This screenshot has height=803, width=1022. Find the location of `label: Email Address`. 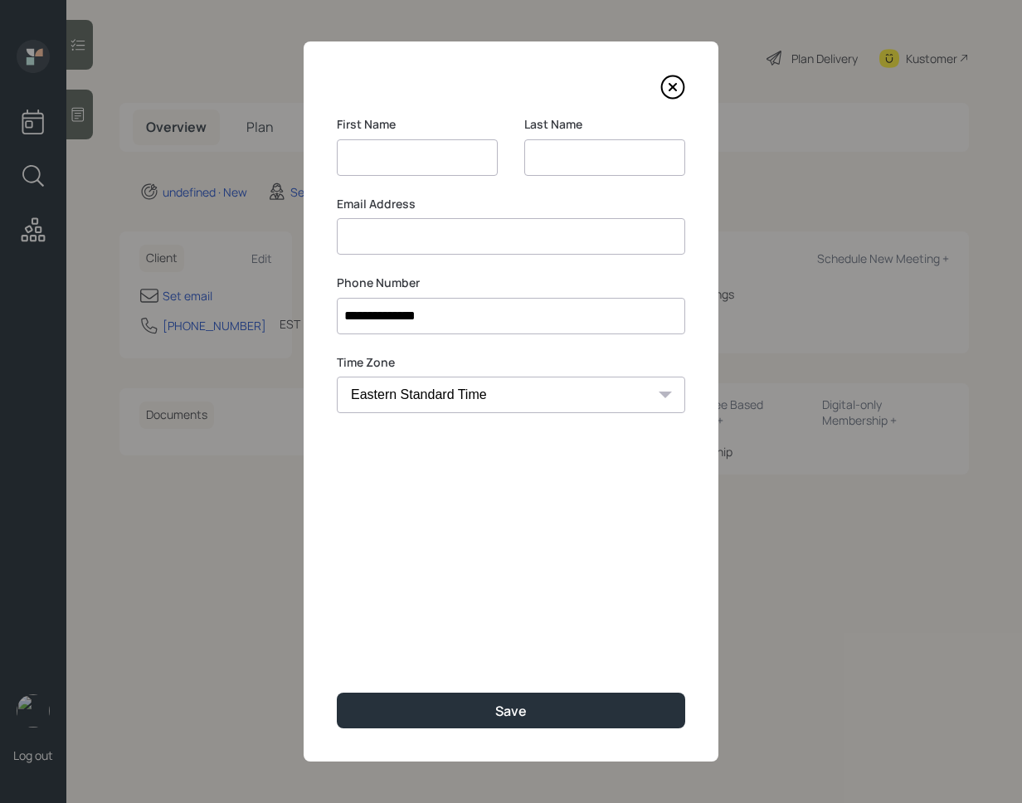

label: Email Address is located at coordinates (511, 204).